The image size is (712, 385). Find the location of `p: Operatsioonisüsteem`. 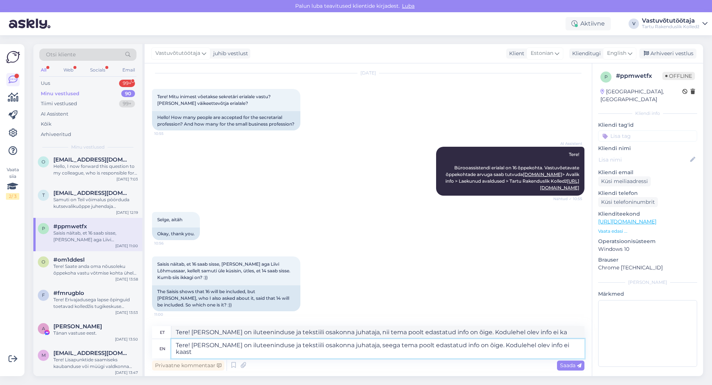

p: Operatsioonisüsteem is located at coordinates (648, 241).